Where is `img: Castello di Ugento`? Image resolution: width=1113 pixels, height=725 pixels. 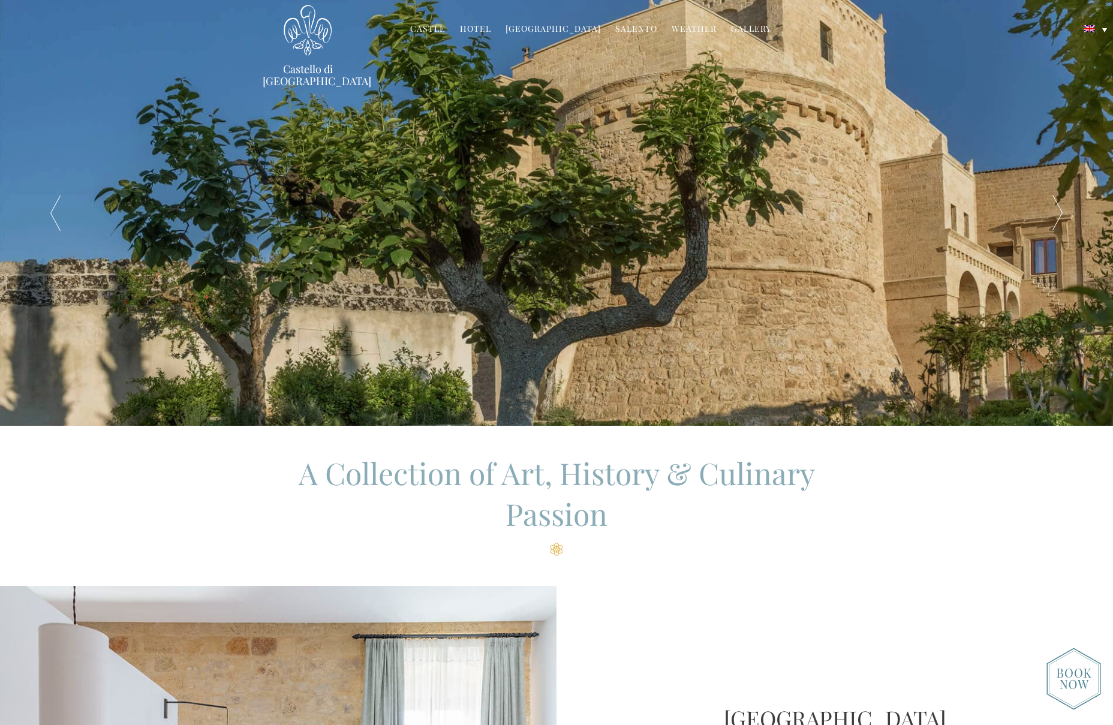
img: Castello di Ugento is located at coordinates (308, 30).